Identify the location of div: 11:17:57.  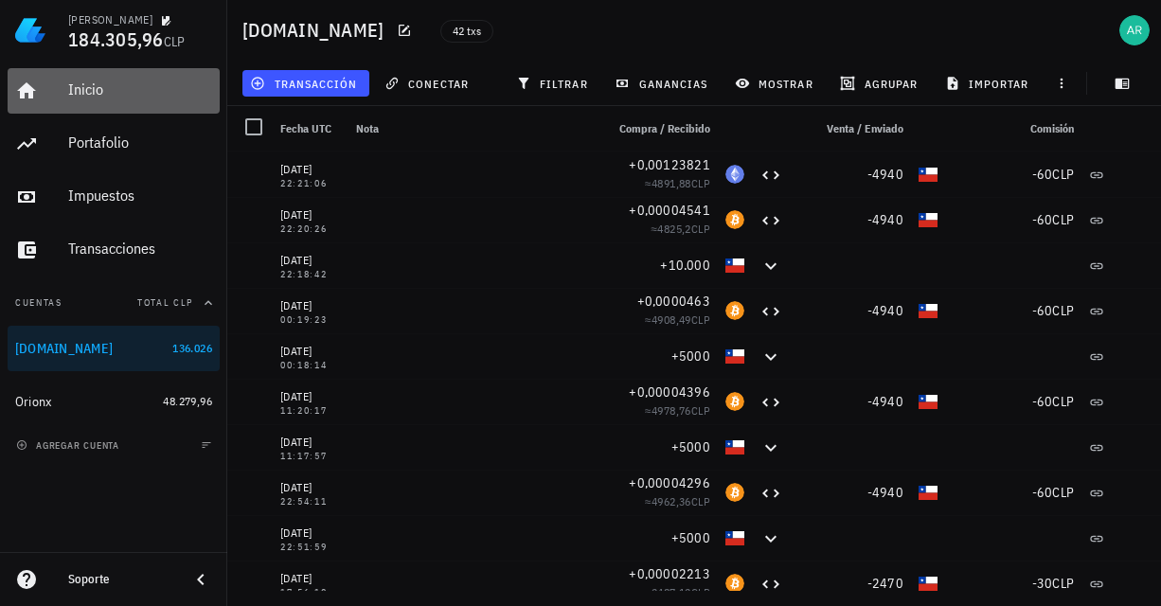
(311, 456).